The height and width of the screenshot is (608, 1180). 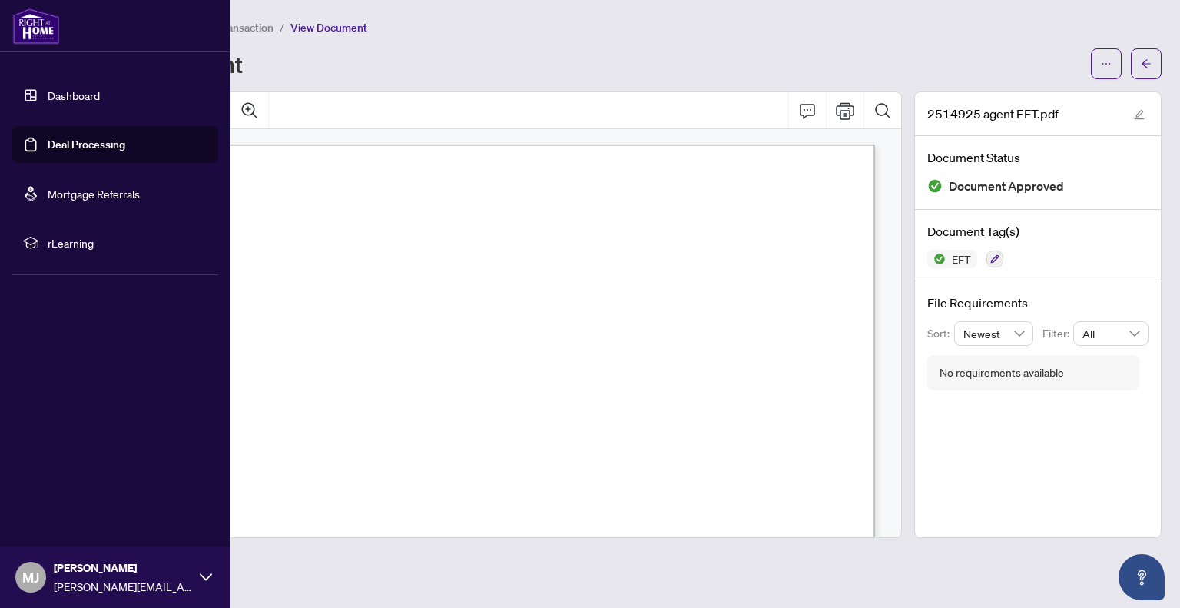 What do you see at coordinates (1038, 157) in the screenshot?
I see `h4: Document Status` at bounding box center [1038, 157].